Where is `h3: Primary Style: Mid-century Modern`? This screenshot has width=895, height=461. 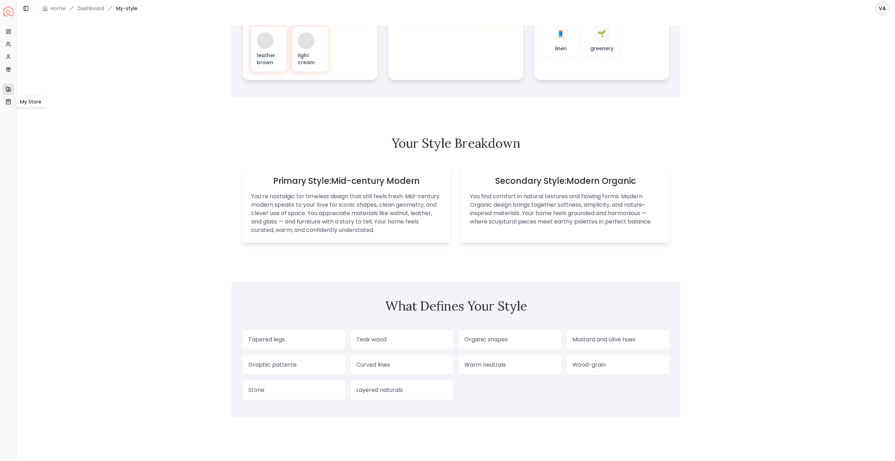
h3: Primary Style: Mid-century Modern is located at coordinates (347, 181).